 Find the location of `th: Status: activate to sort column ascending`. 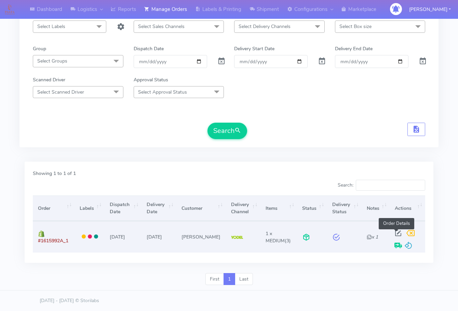

th: Status: activate to sort column ascending is located at coordinates (312, 208).